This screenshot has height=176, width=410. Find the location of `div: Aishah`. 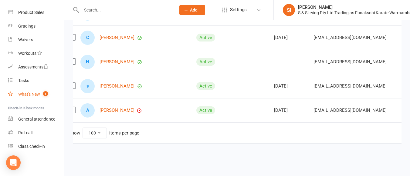

div: Aishah is located at coordinates (87, 111).